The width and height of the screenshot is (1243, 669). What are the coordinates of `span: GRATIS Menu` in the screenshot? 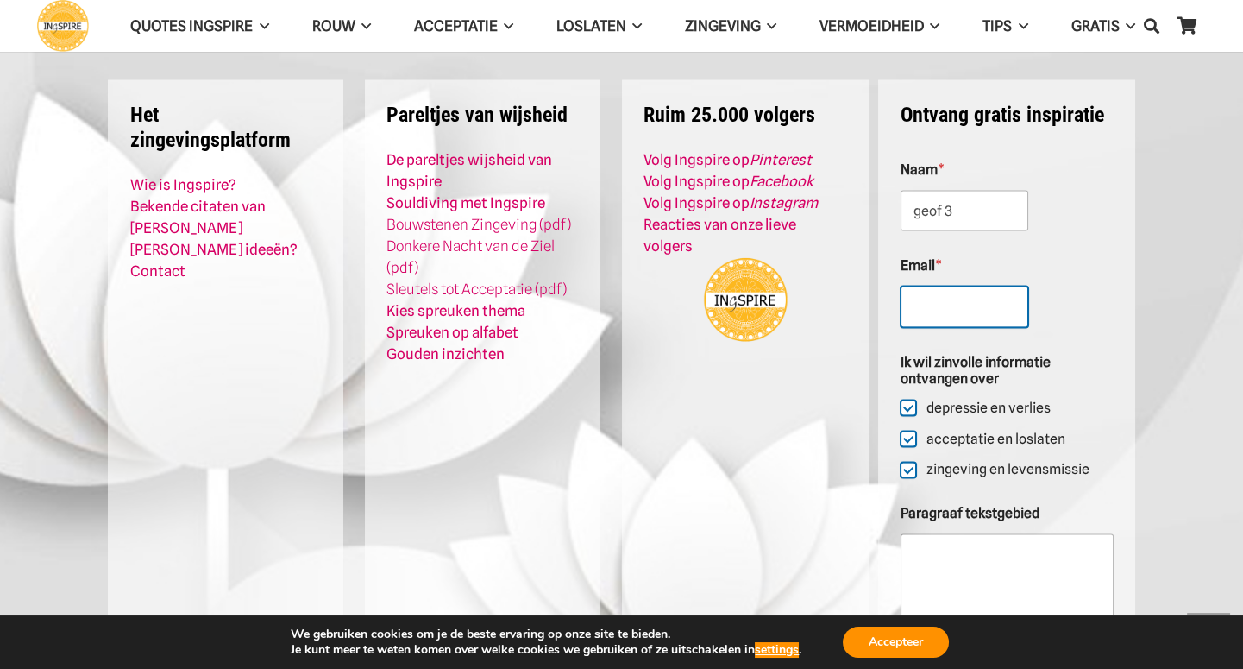 It's located at (1128, 26).